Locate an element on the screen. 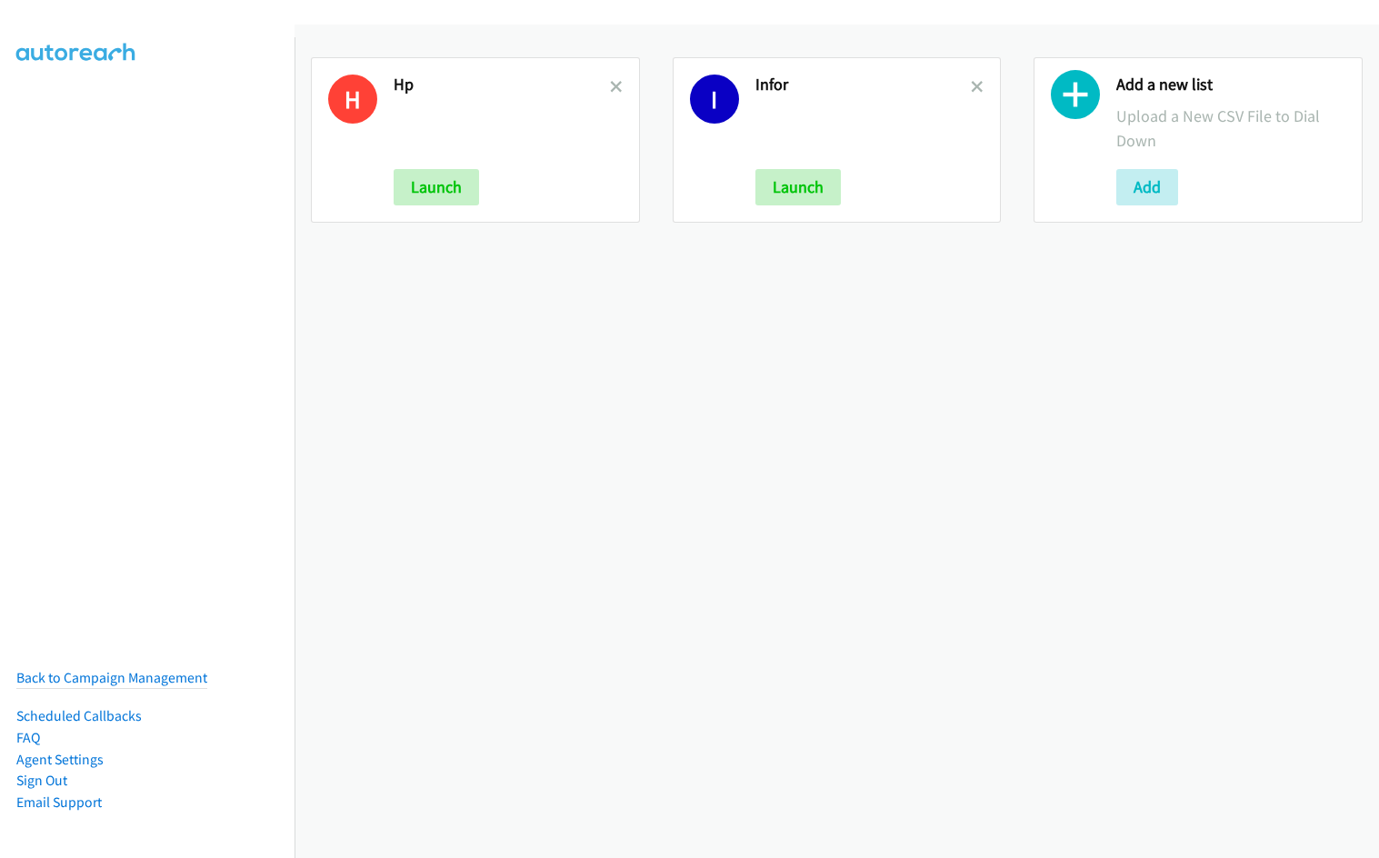  a: Agent Settings is located at coordinates (60, 759).